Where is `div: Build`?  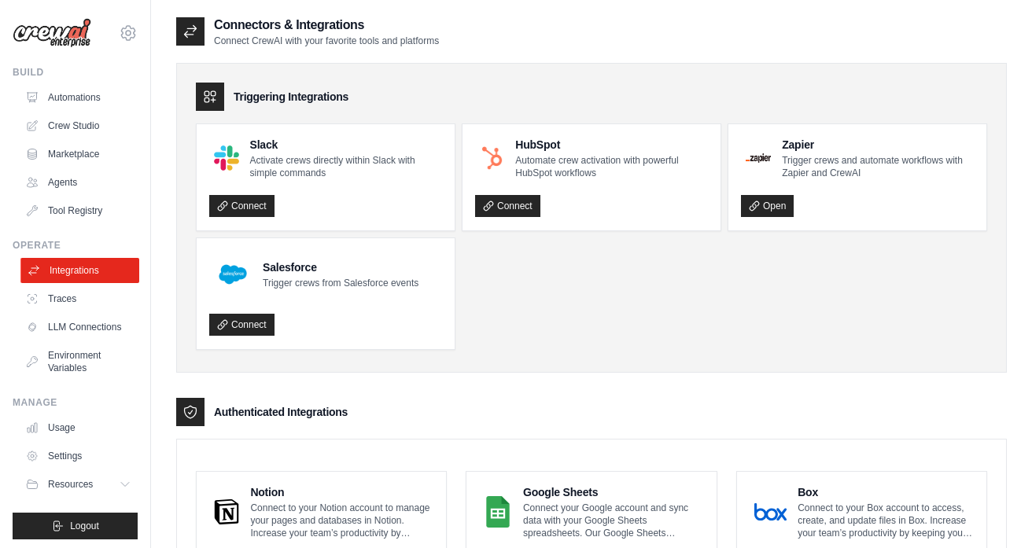 div: Build is located at coordinates (75, 72).